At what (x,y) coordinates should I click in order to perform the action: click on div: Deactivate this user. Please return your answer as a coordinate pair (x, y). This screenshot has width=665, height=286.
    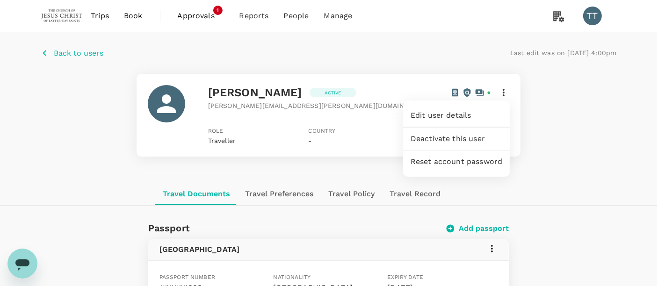
    Looking at the image, I should click on (456, 139).